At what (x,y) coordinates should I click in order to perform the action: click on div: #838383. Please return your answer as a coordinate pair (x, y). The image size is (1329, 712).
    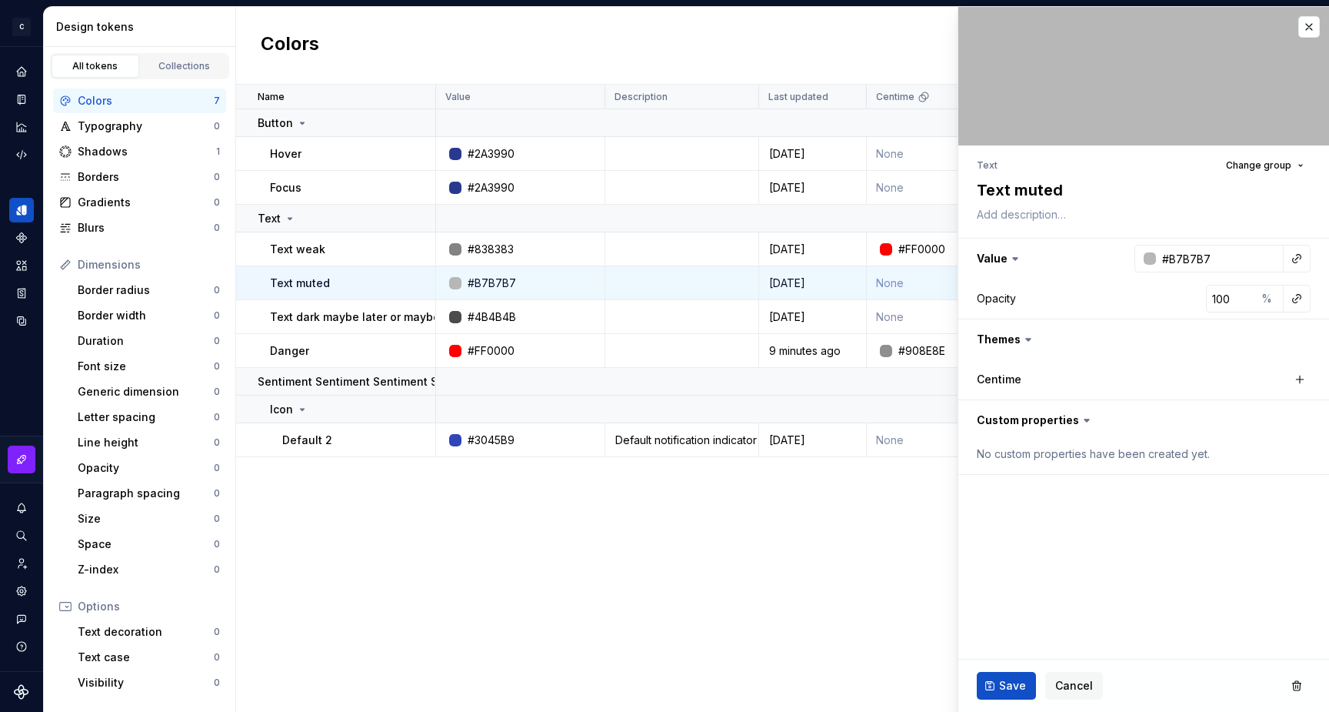
    Looking at the image, I should click on (491, 249).